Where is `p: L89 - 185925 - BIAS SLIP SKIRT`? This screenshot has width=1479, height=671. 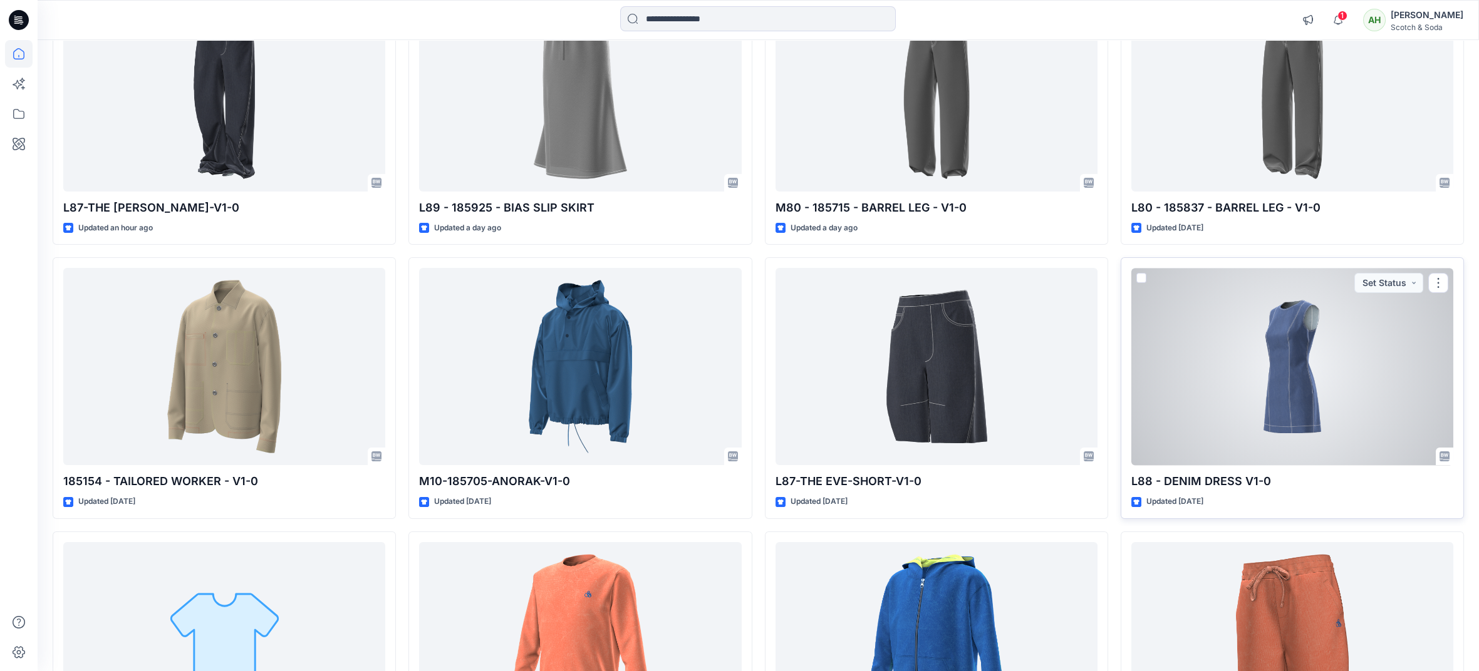 p: L89 - 185925 - BIAS SLIP SKIRT is located at coordinates (580, 208).